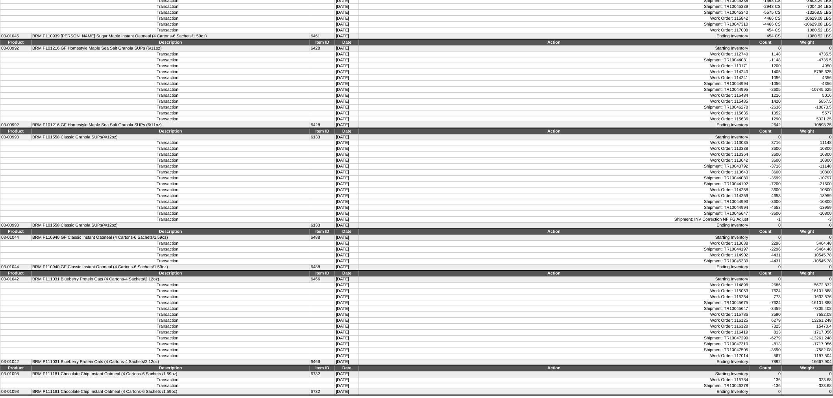  I want to click on td: Work Order: 115786, so click(554, 315).